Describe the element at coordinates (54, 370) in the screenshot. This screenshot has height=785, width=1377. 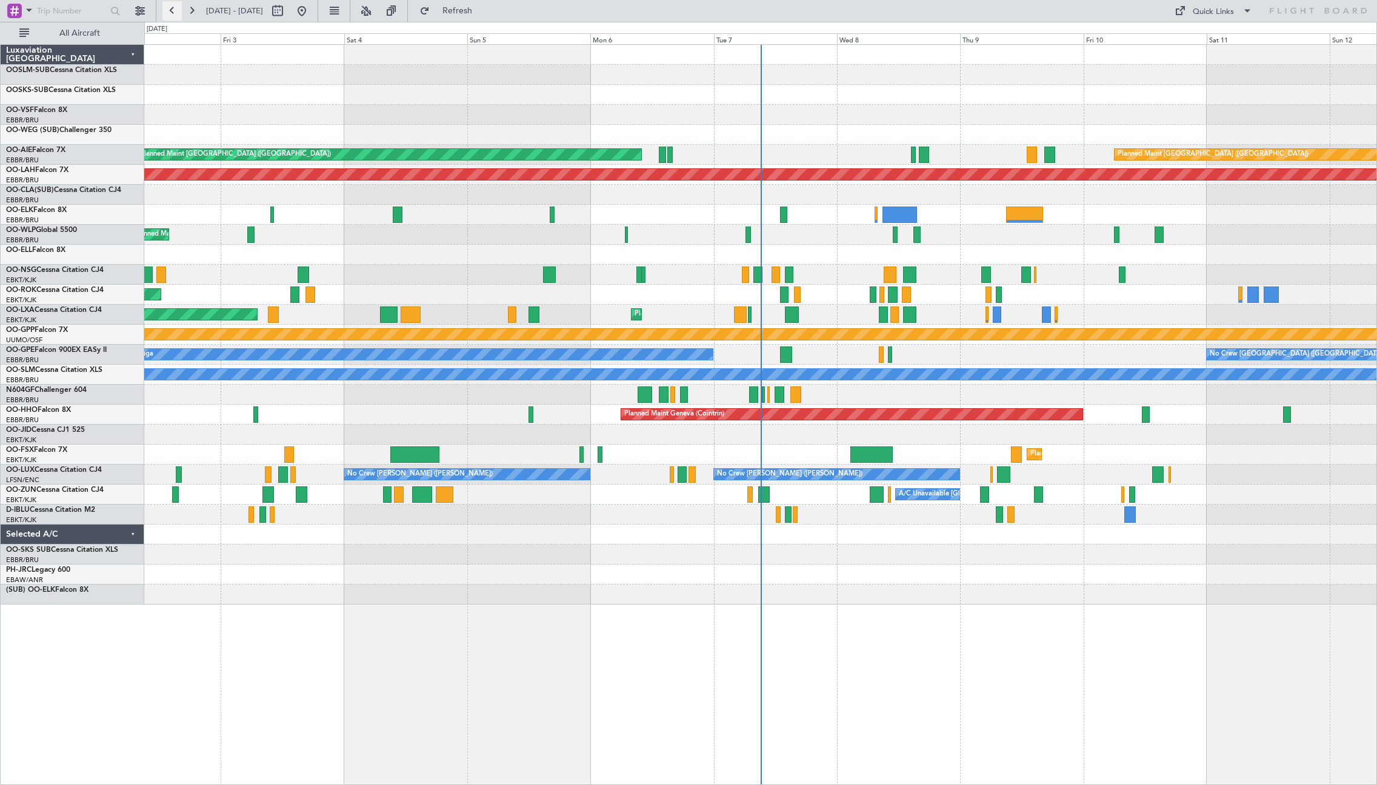
I see `a: OO-SLMCessna Citation XLS` at that location.